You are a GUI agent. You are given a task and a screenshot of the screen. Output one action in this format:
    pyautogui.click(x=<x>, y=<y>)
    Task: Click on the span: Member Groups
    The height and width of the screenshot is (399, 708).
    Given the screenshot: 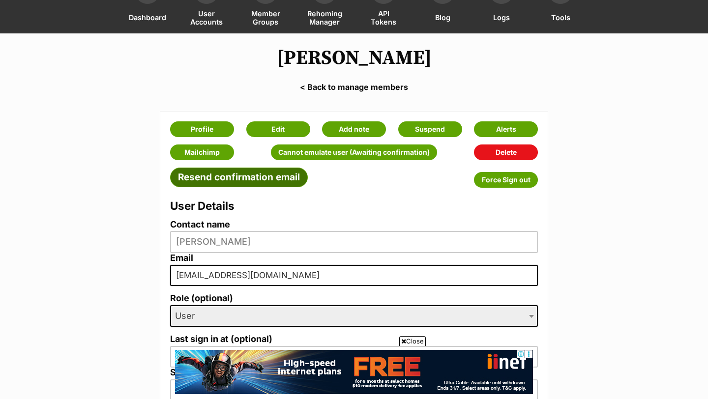 What is the action you would take?
    pyautogui.click(x=266, y=17)
    